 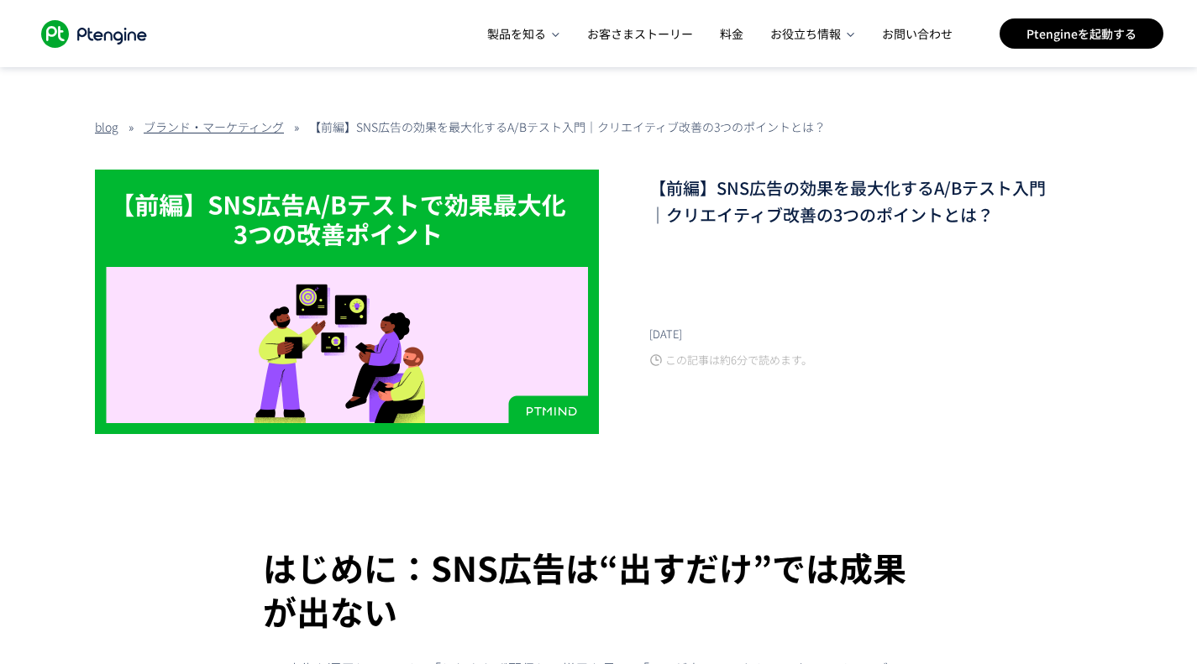 I want to click on a: Ptengineを起動する, so click(x=1081, y=34).